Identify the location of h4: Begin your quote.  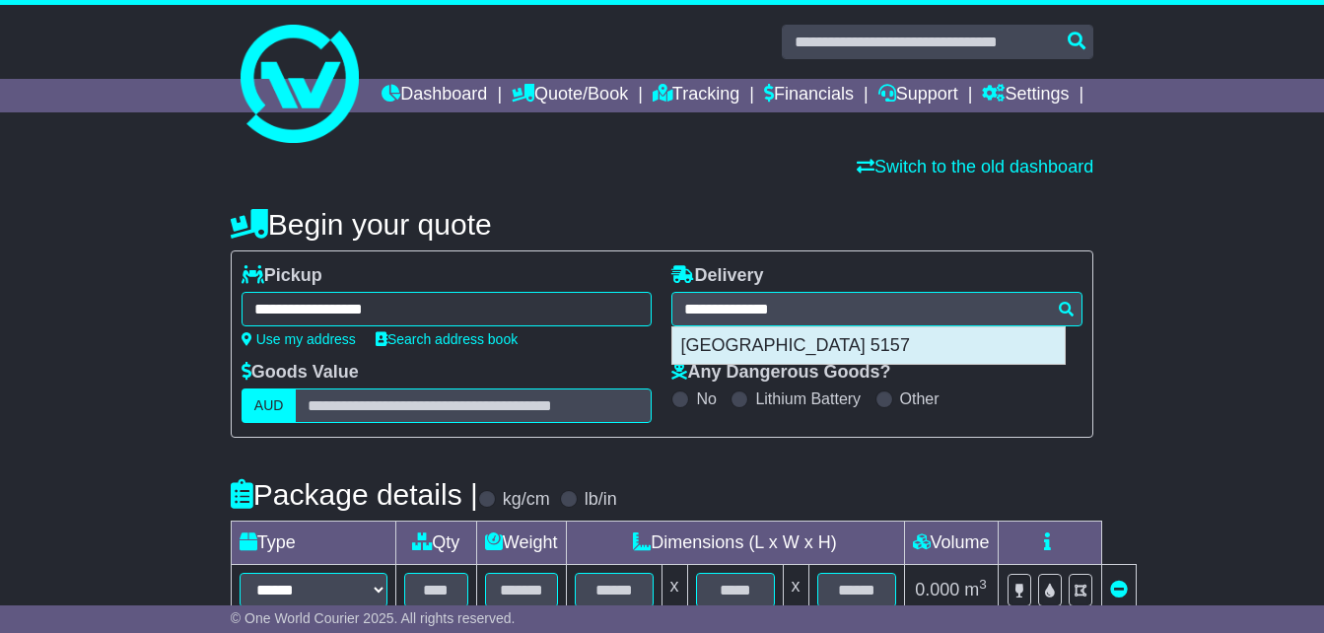
(661, 224).